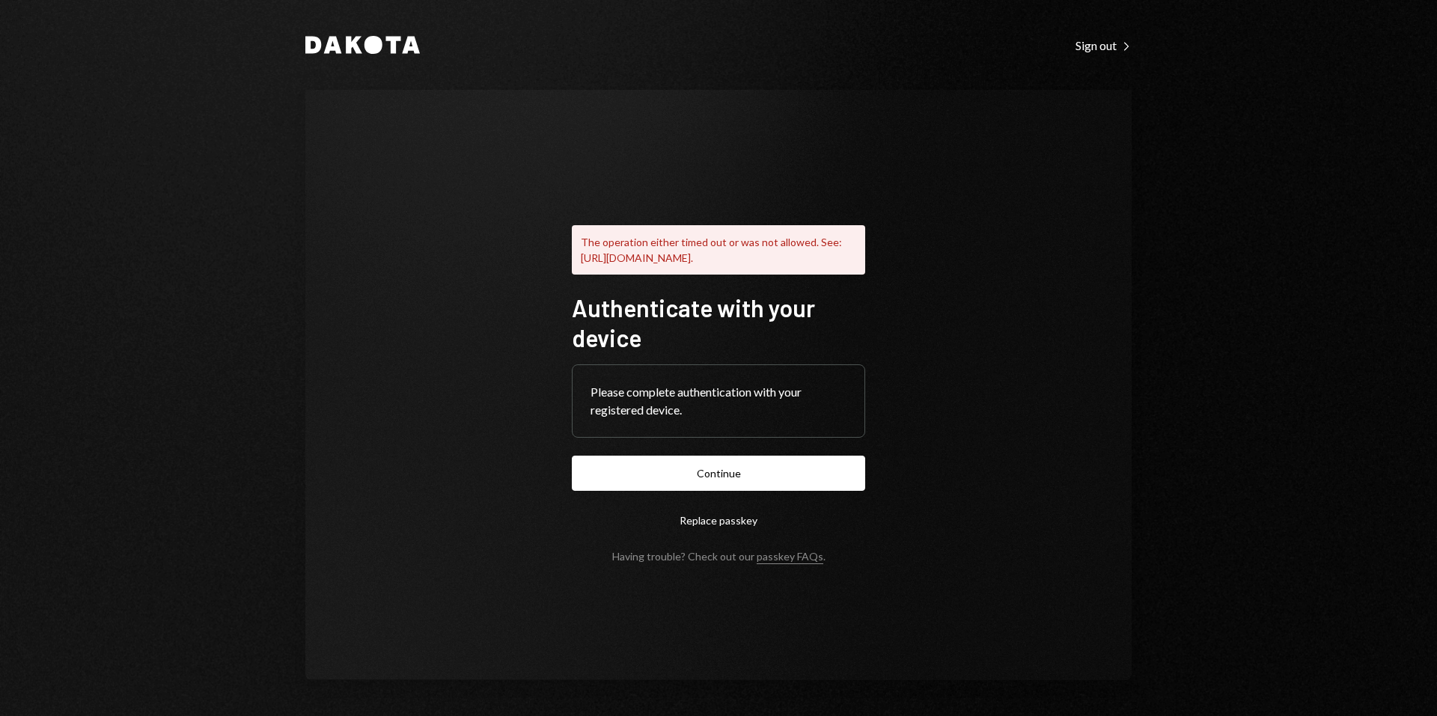  What do you see at coordinates (718, 323) in the screenshot?
I see `h1: Authenticate with your device` at bounding box center [718, 323].